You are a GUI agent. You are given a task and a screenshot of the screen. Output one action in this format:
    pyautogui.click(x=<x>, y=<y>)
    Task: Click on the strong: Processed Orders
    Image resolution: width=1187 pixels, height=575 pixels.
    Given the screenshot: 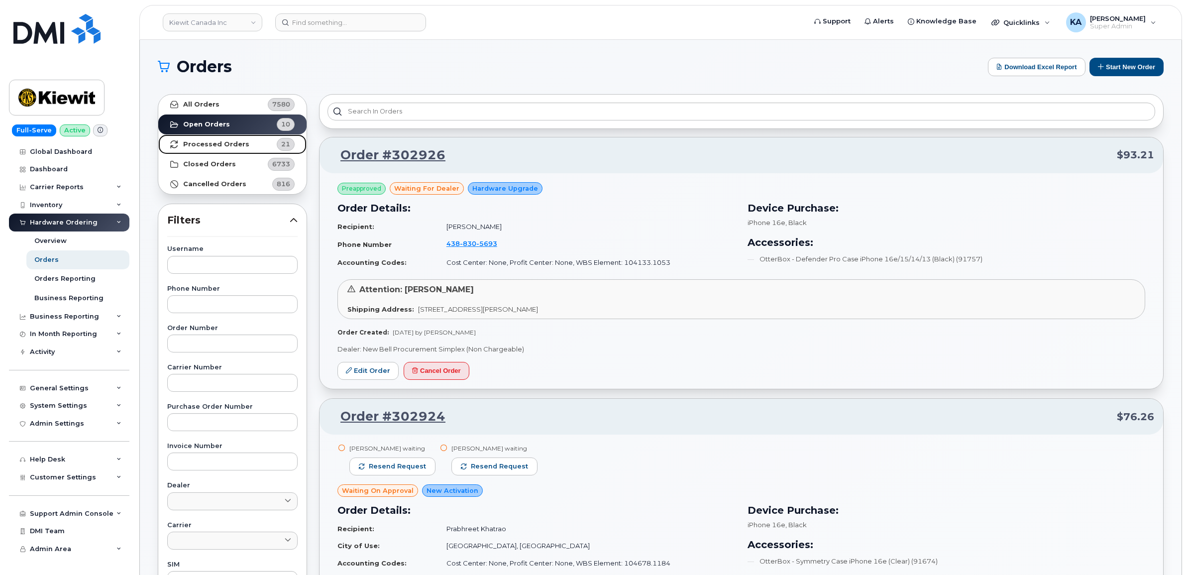 What is the action you would take?
    pyautogui.click(x=216, y=144)
    